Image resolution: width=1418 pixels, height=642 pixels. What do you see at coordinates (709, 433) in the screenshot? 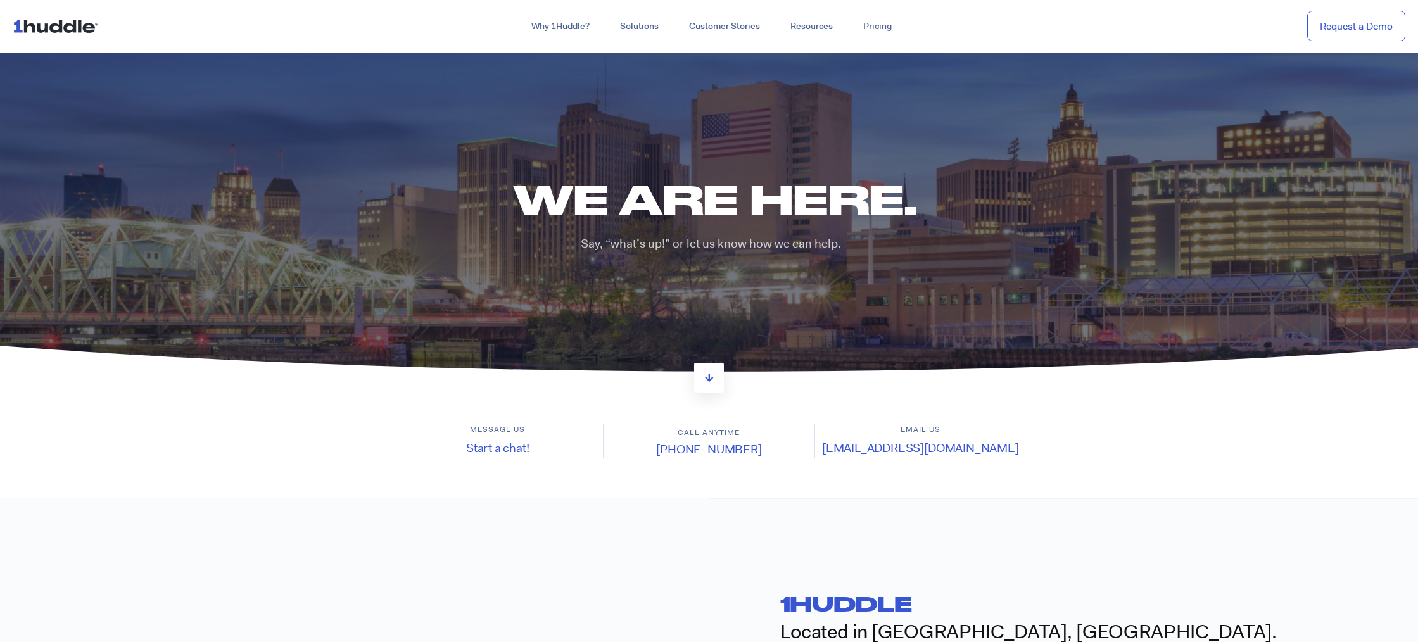
I see `h6: Call anytime` at bounding box center [709, 433].